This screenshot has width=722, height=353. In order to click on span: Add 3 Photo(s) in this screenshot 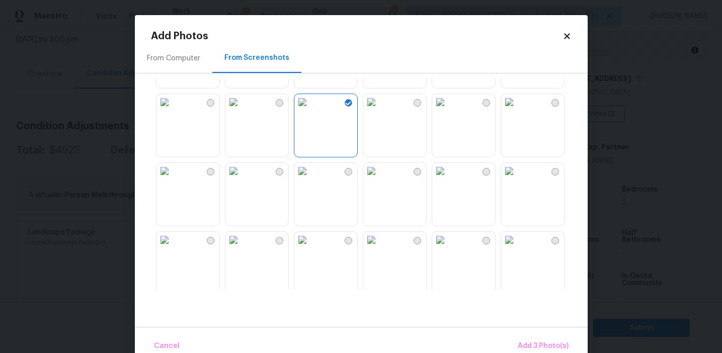, I will do `click(543, 346)`.